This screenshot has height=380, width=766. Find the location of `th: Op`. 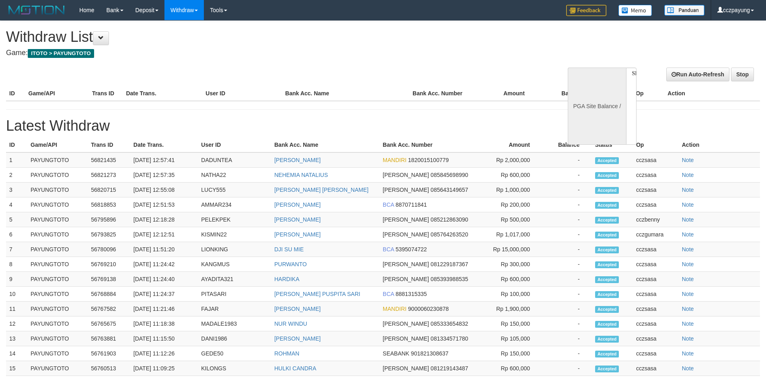

th: Op is located at coordinates (656, 145).